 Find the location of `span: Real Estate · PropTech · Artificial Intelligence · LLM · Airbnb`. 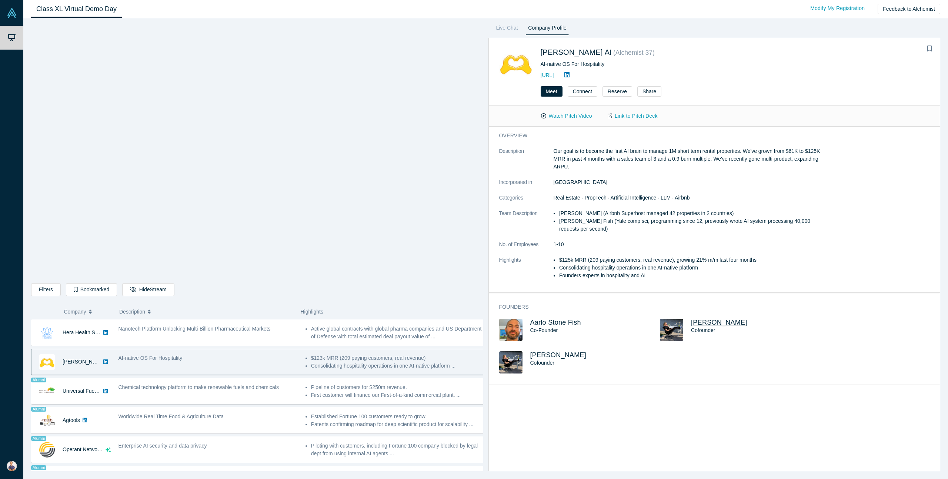

span: Real Estate · PropTech · Artificial Intelligence · LLM · Airbnb is located at coordinates (621, 198).